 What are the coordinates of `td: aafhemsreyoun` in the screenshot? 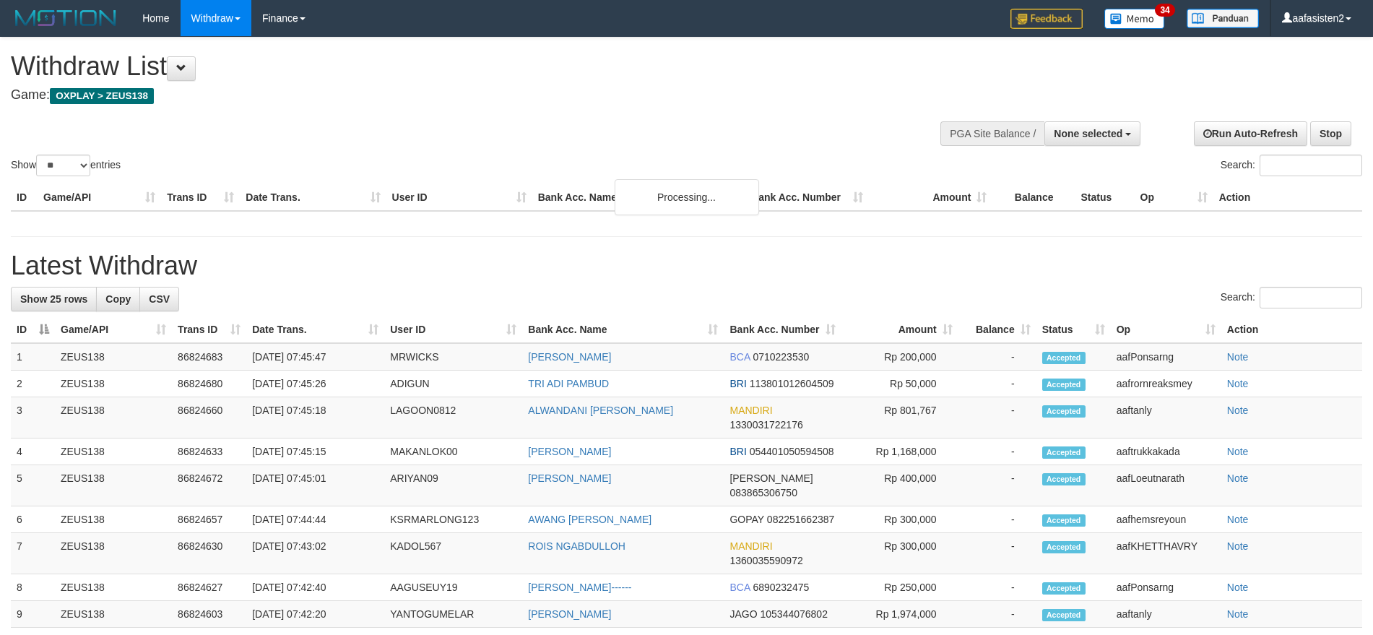 It's located at (1166, 519).